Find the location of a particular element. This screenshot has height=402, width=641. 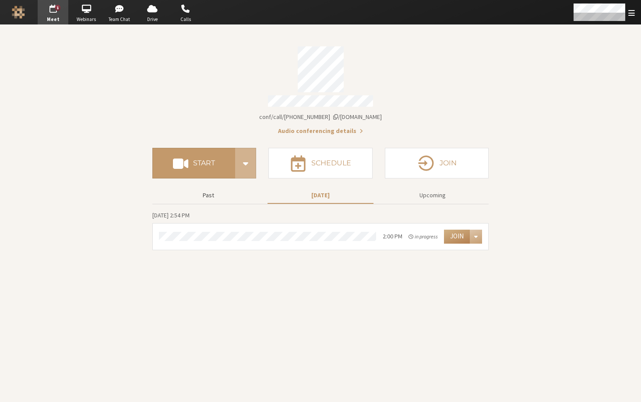

section: Account details is located at coordinates (320, 88).